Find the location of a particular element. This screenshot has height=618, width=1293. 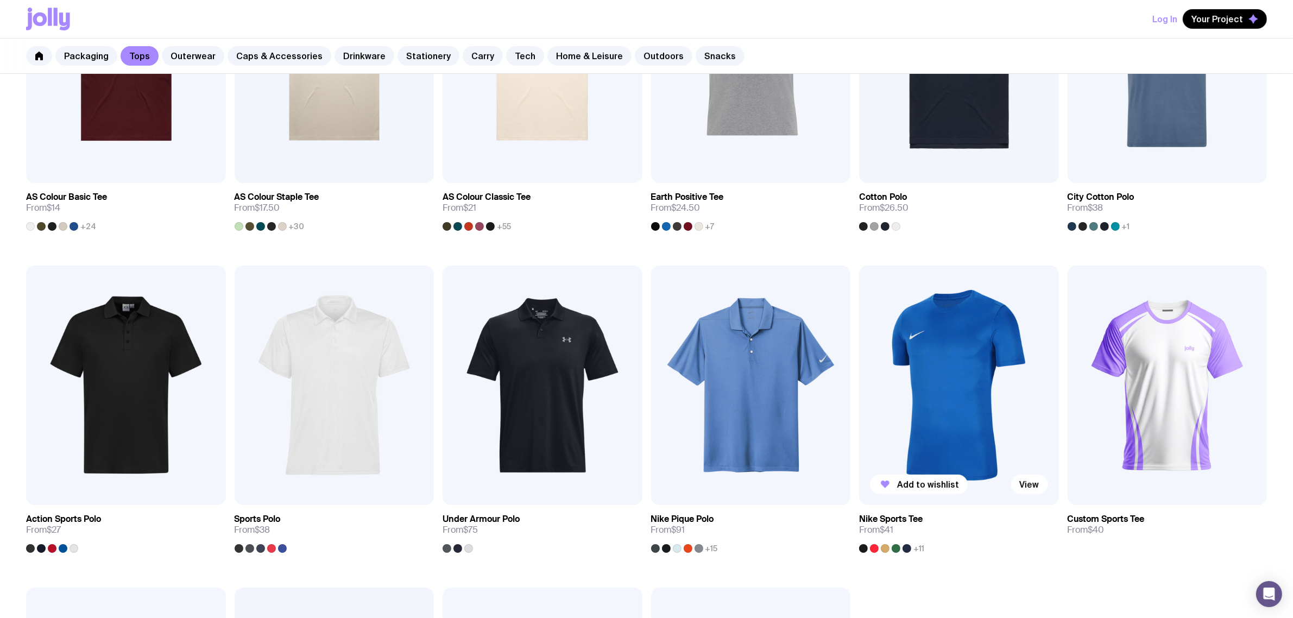

span: +15 is located at coordinates (711, 548).